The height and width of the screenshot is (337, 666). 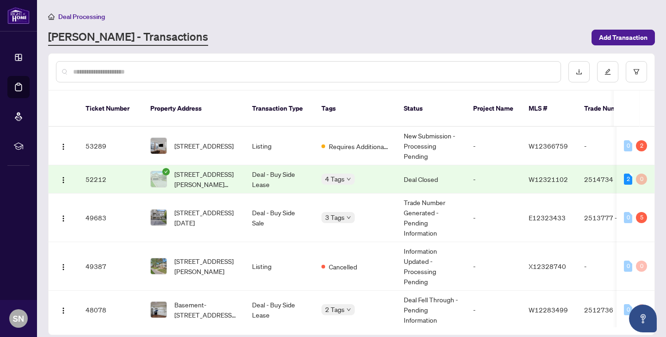 What do you see at coordinates (431, 146) in the screenshot?
I see `td: New Submission - Processing Pending` at bounding box center [431, 146].